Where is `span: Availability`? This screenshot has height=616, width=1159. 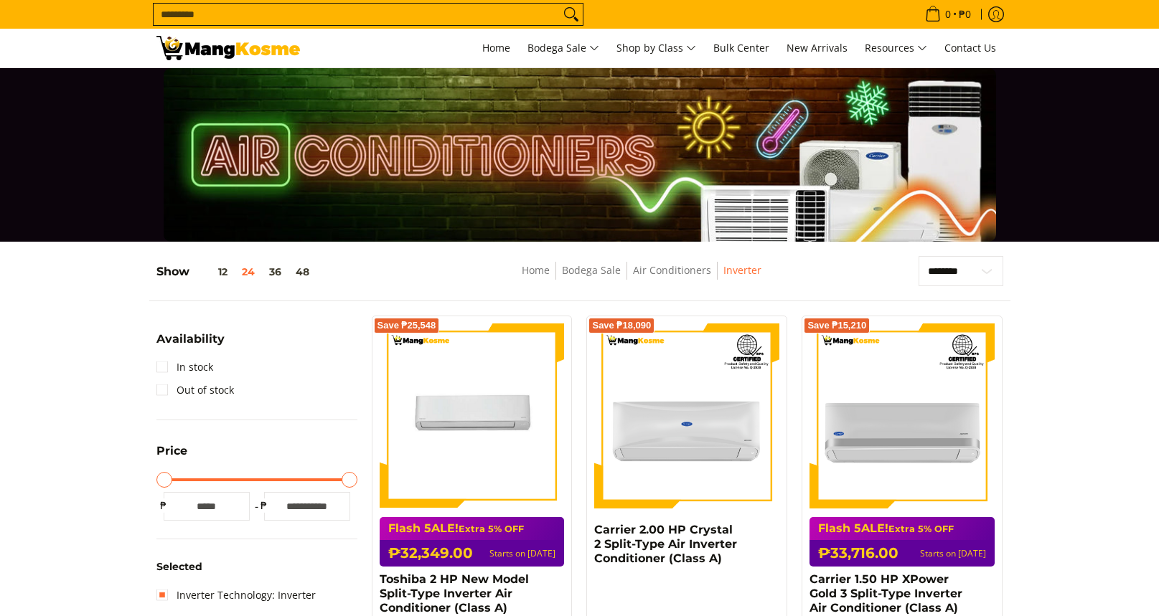
span: Availability is located at coordinates (190, 339).